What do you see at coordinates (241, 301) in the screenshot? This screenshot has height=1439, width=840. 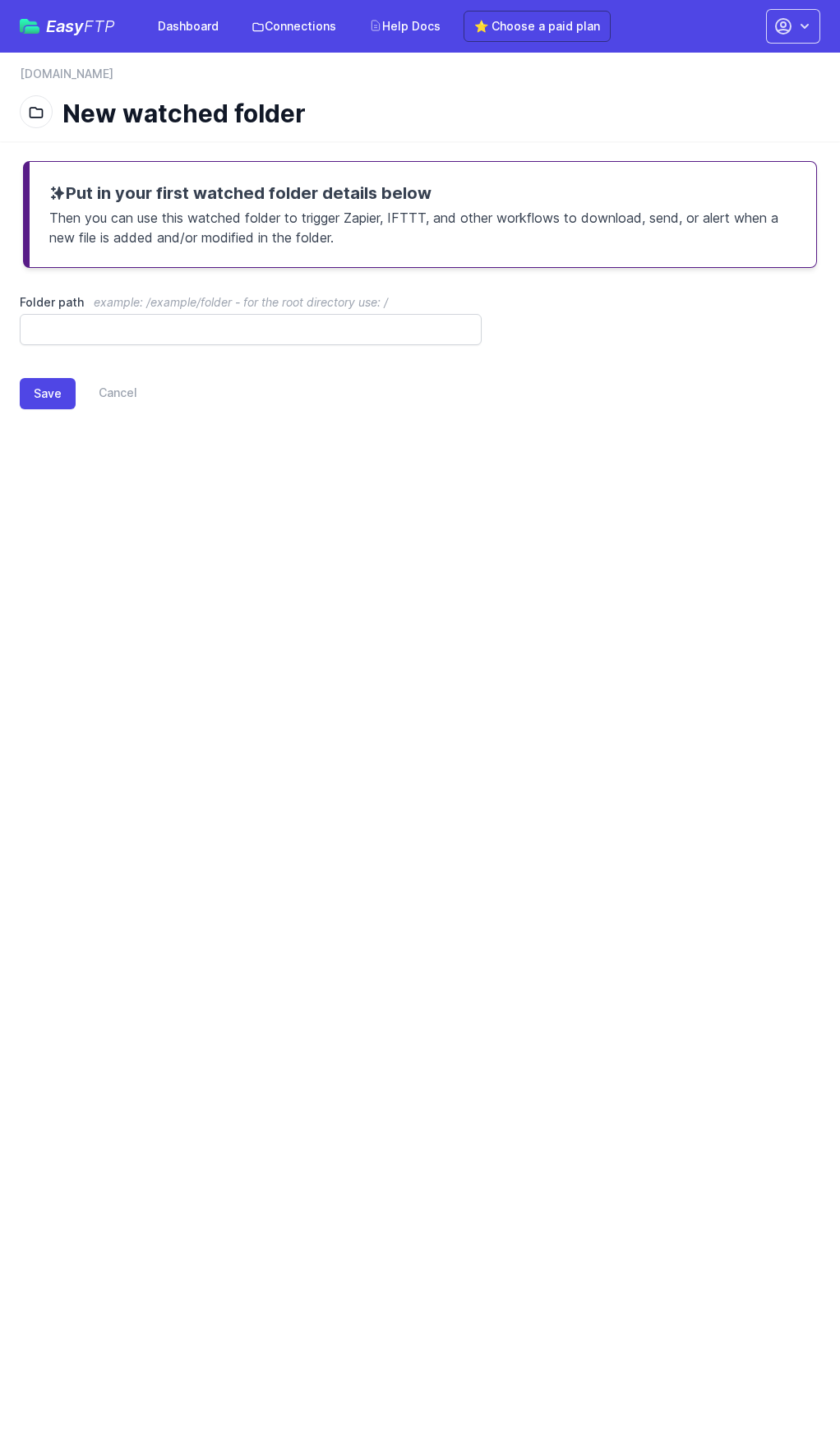 I see `span: example: /example/folder - for the root directory use: /` at bounding box center [241, 301].